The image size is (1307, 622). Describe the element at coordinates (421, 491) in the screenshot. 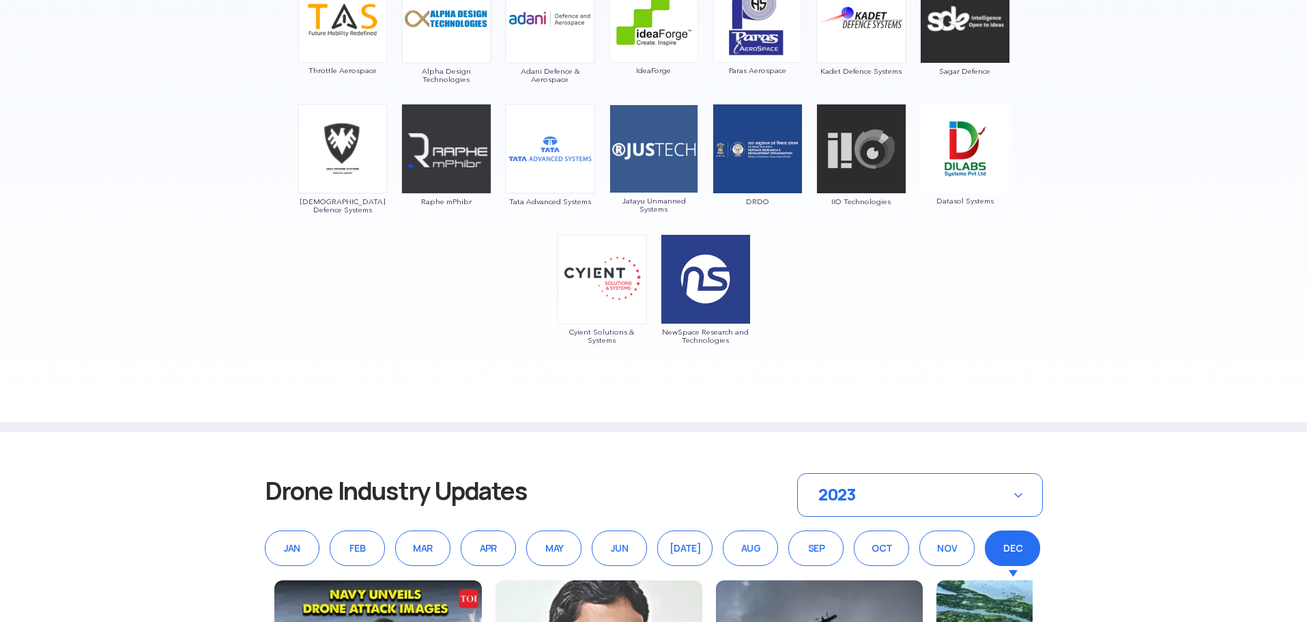

I see `h3: Drone Industry Updates` at that location.